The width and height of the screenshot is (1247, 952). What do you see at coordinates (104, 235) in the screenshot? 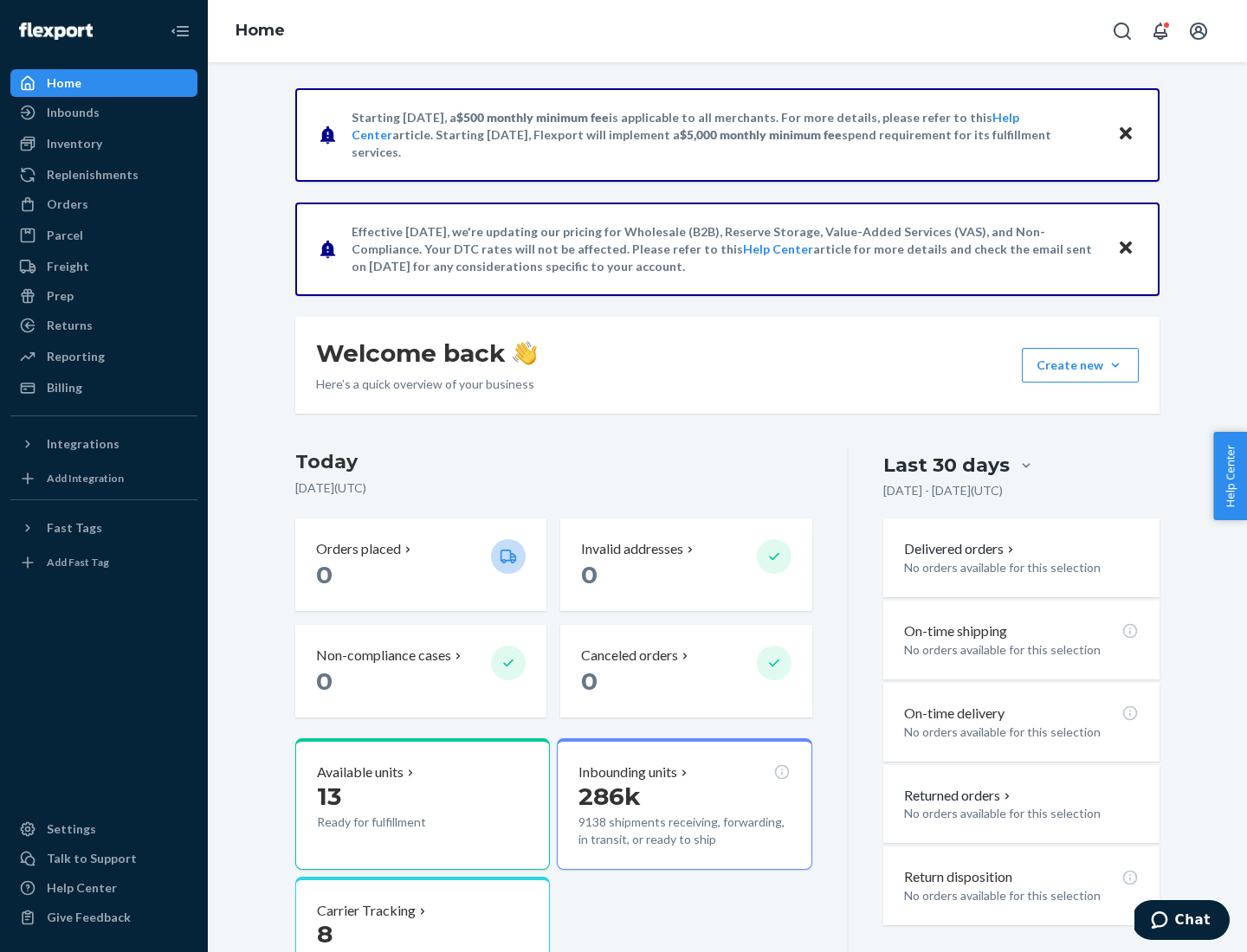
I see `a: Parcel` at bounding box center [104, 235].